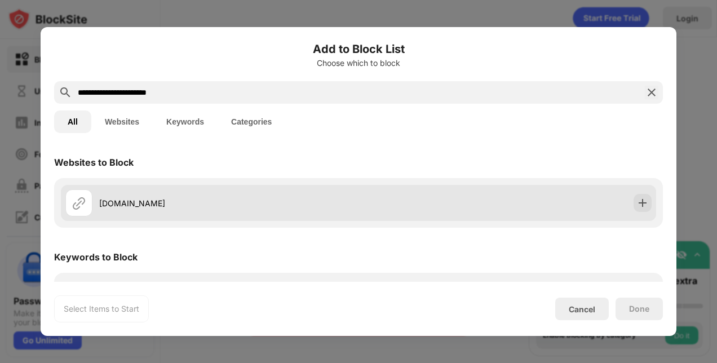  Describe the element at coordinates (359, 49) in the screenshot. I see `h6: Add to Block List` at that location.